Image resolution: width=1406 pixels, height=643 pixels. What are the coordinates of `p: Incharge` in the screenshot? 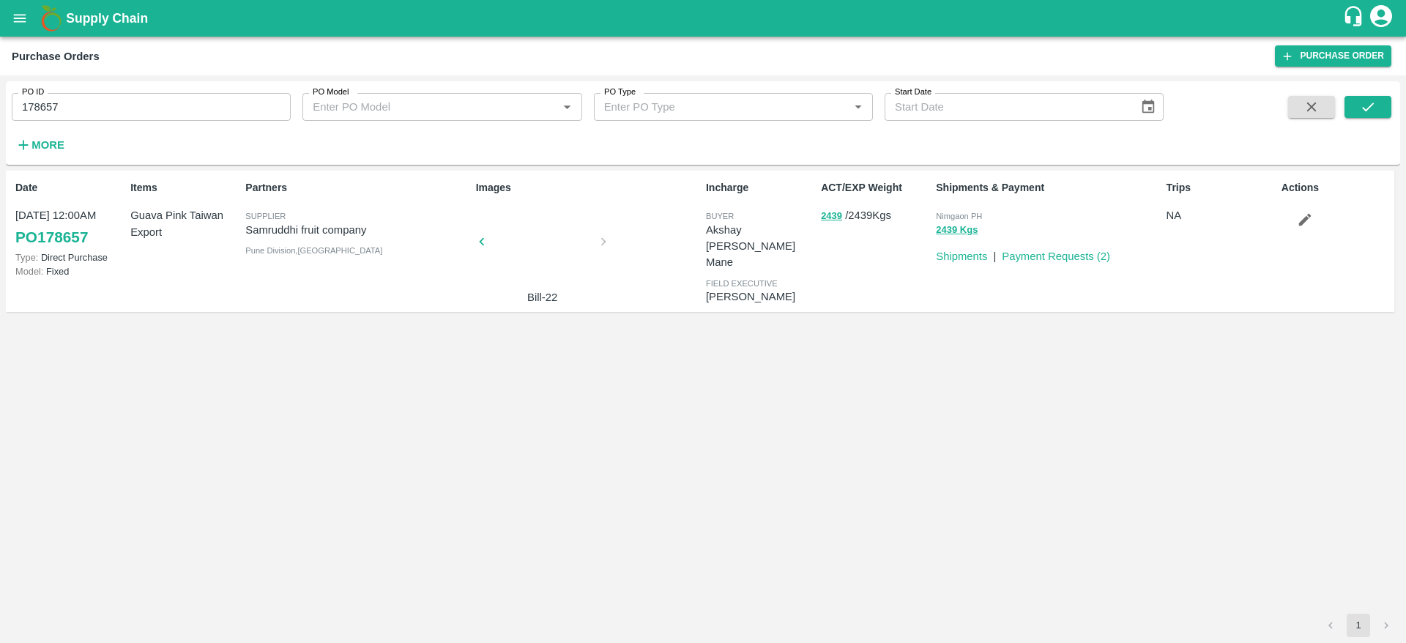 It's located at (760, 187).